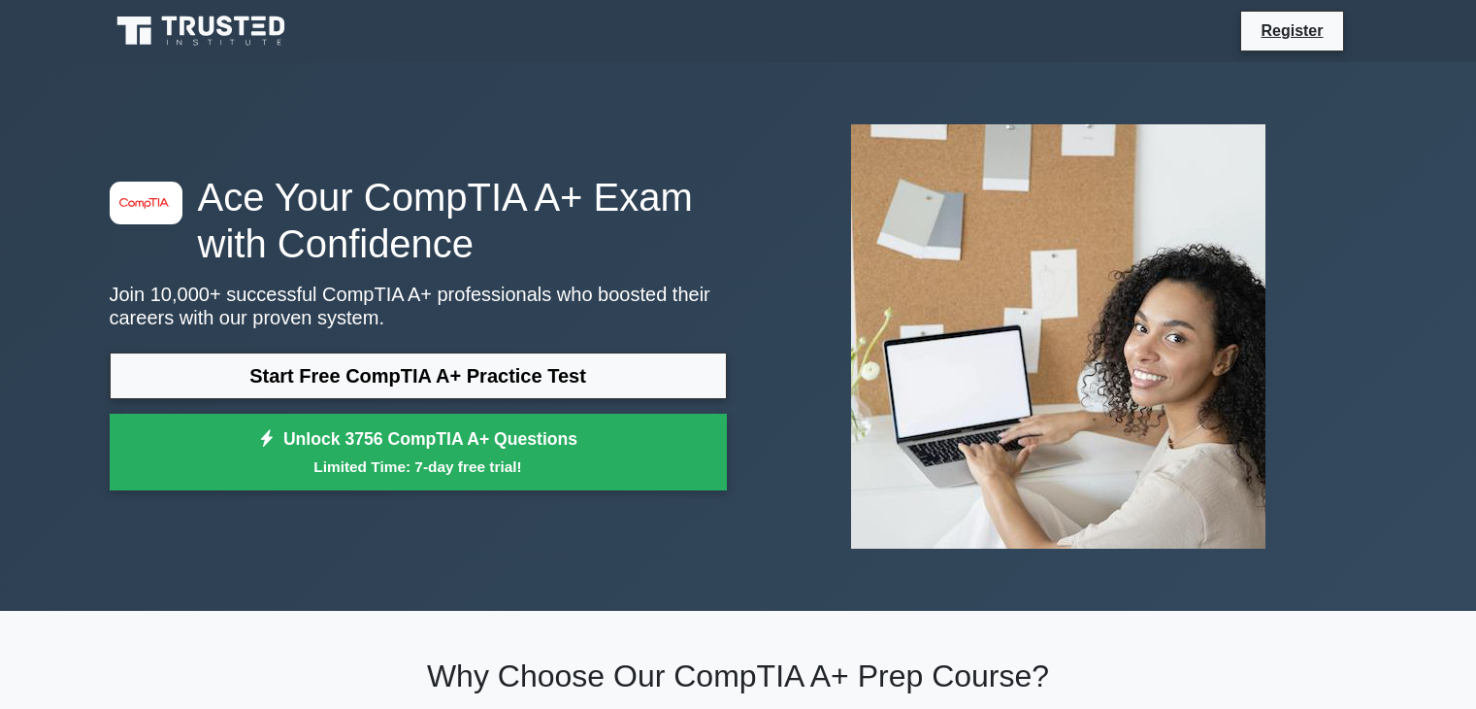 This screenshot has width=1476, height=709. Describe the element at coordinates (1292, 30) in the screenshot. I see `a: Register` at that location.